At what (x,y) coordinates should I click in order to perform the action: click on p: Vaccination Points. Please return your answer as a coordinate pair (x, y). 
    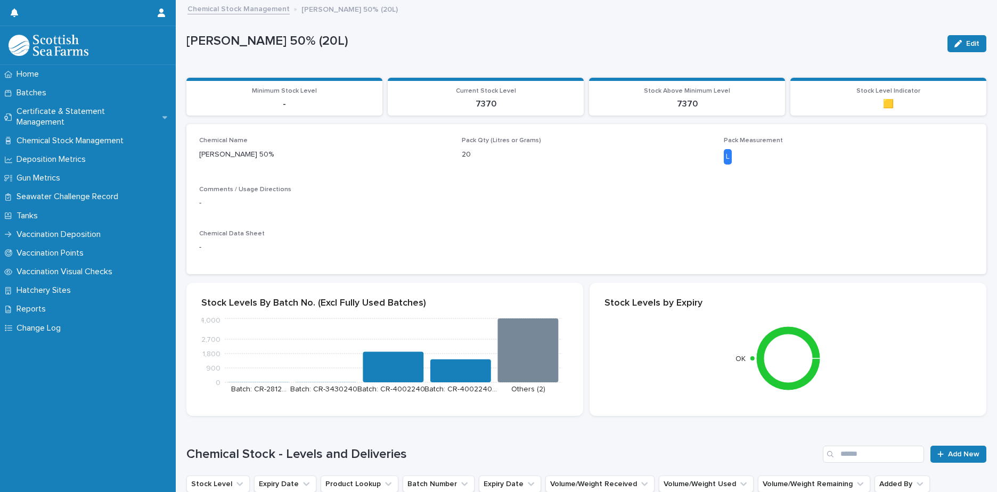
    Looking at the image, I should click on (52, 253).